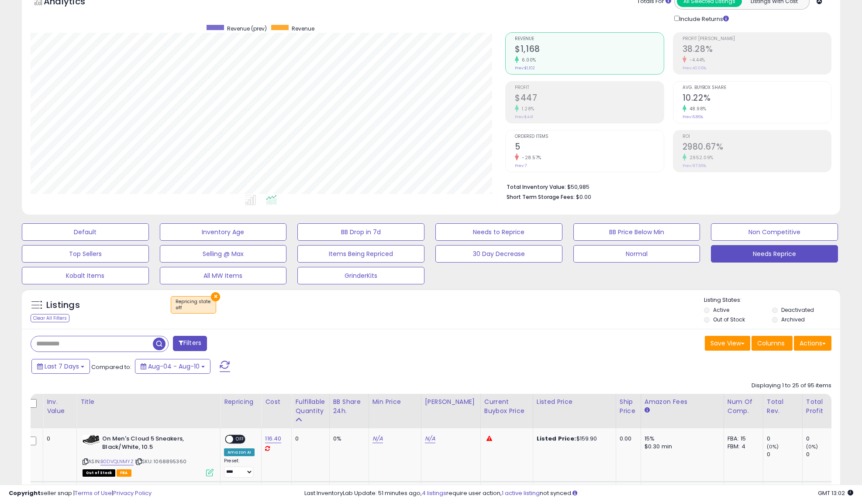 The width and height of the screenshot is (862, 502). Describe the element at coordinates (742, 439) in the screenshot. I see `div: FBA: 15` at that location.